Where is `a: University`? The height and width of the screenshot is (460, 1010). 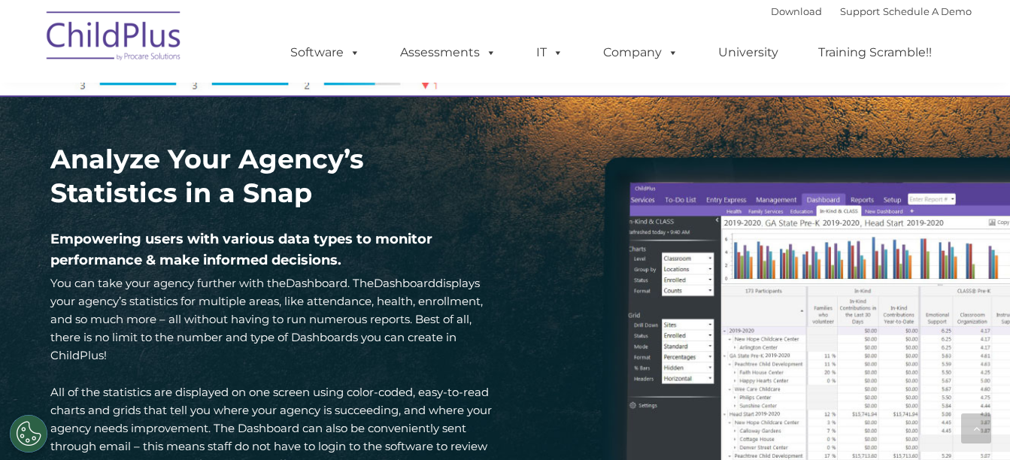 a: University is located at coordinates (749, 53).